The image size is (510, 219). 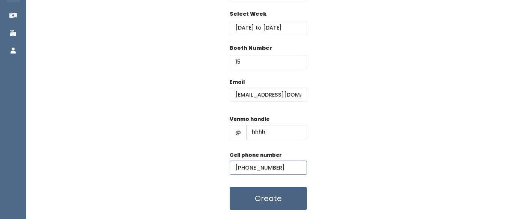 I want to click on label: Venmo handle, so click(x=249, y=120).